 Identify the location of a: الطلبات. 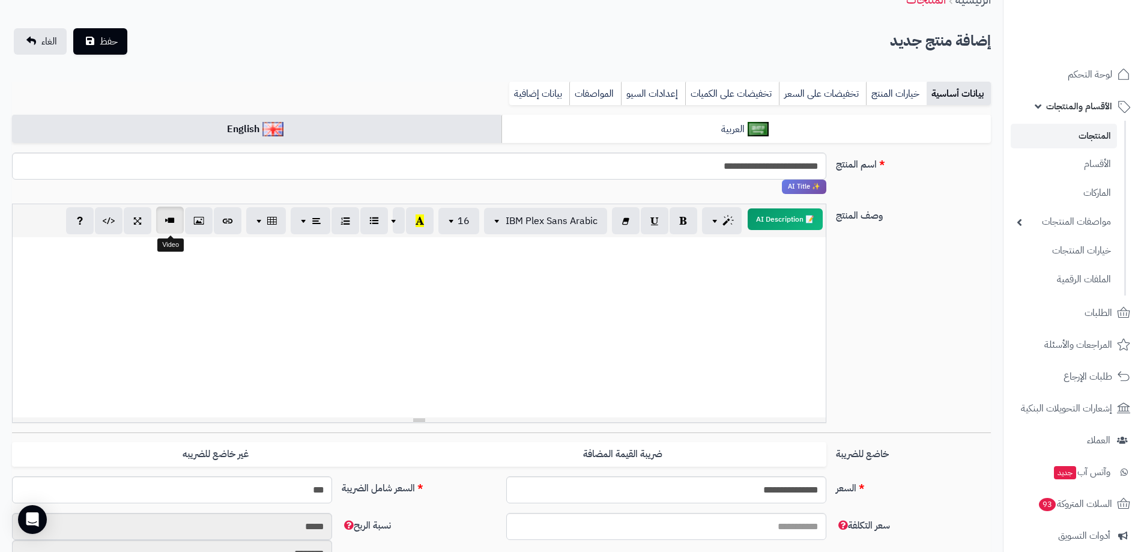
(1073, 313).